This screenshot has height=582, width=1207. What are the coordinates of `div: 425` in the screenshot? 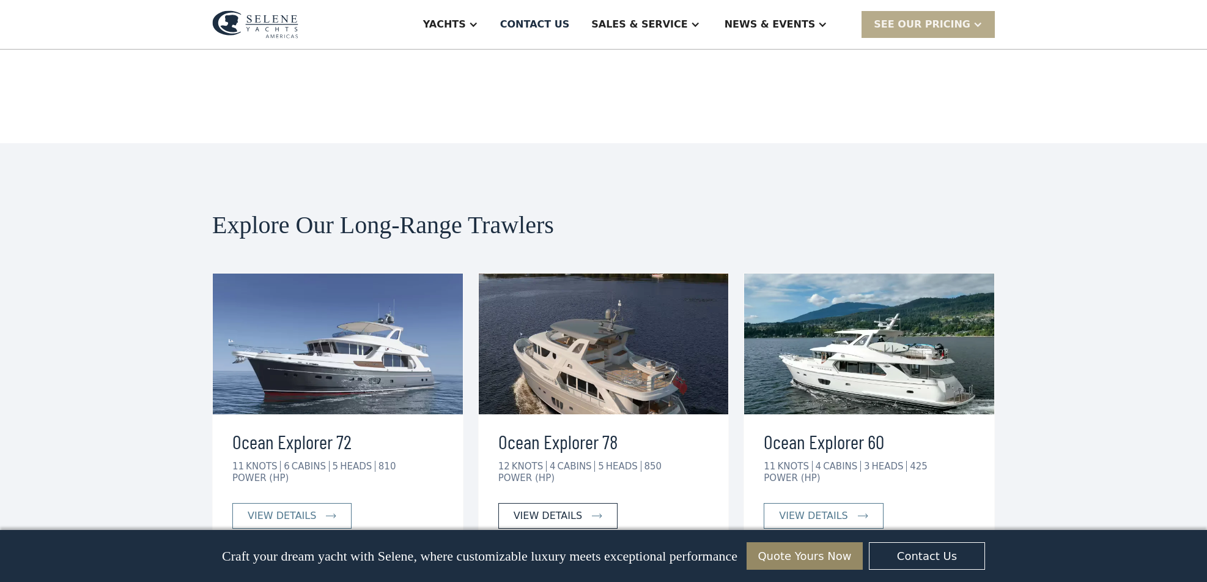 It's located at (919, 466).